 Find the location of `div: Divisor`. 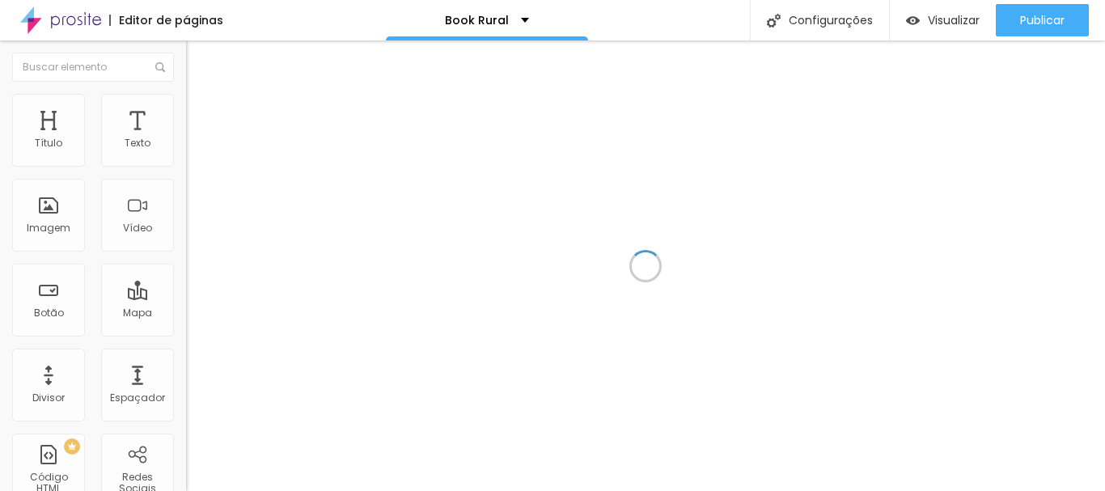

div: Divisor is located at coordinates (49, 398).